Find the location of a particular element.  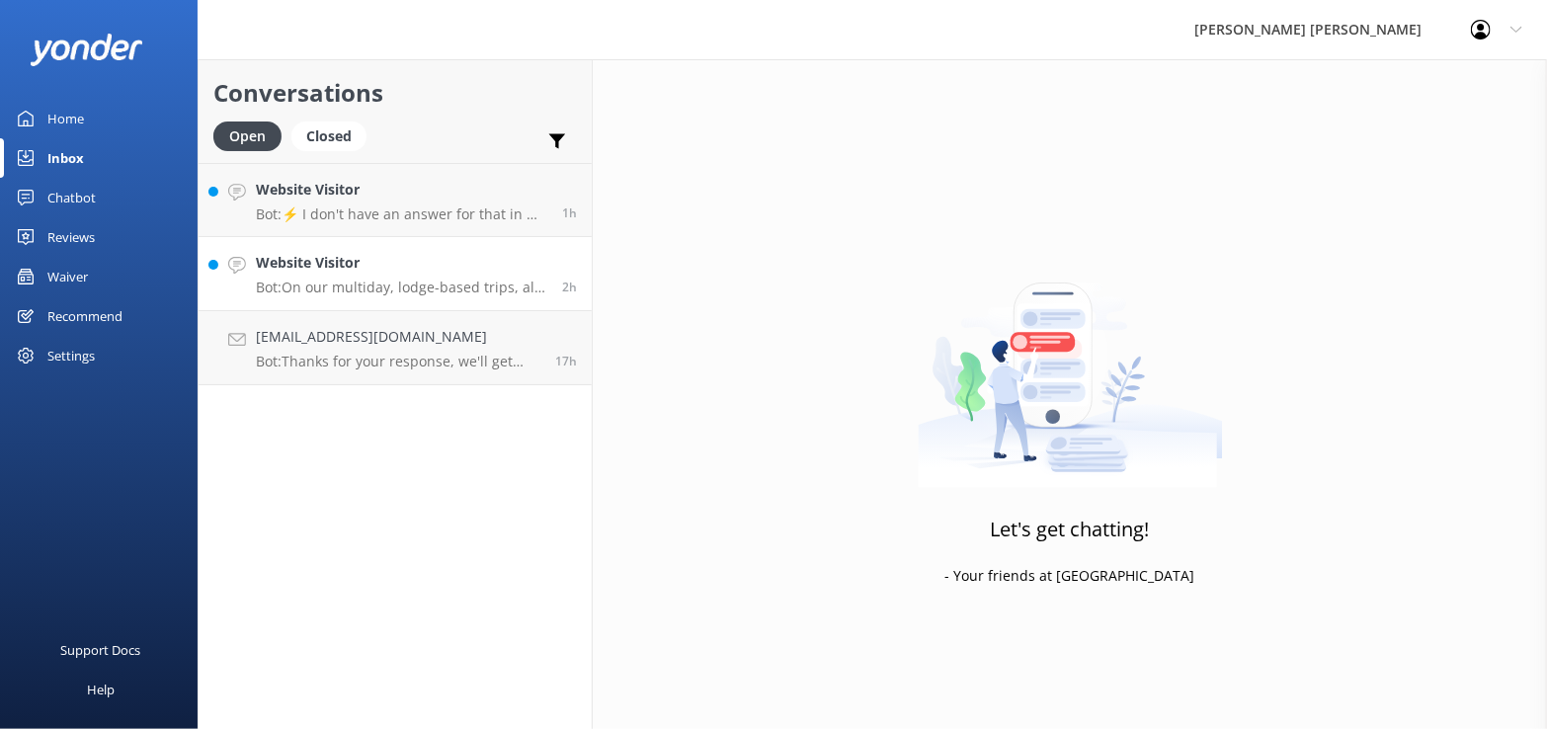

div: Home is located at coordinates (65, 119).